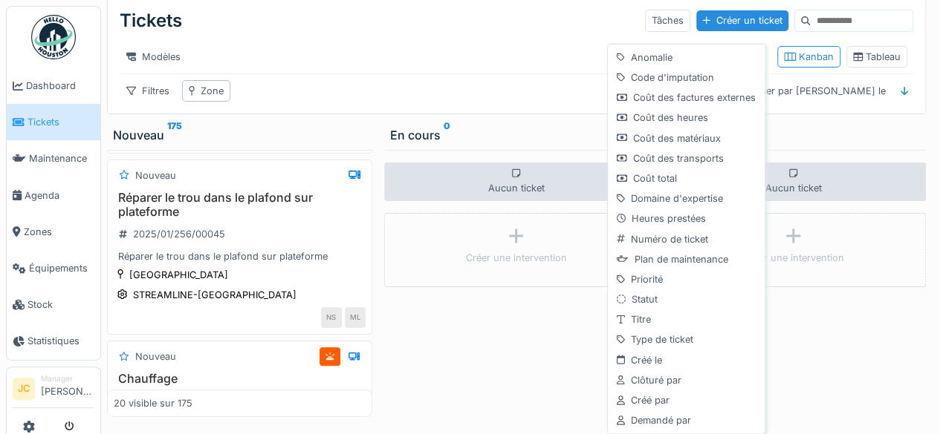 This screenshot has height=434, width=940. What do you see at coordinates (59, 195) in the screenshot?
I see `span: Agenda` at bounding box center [59, 195].